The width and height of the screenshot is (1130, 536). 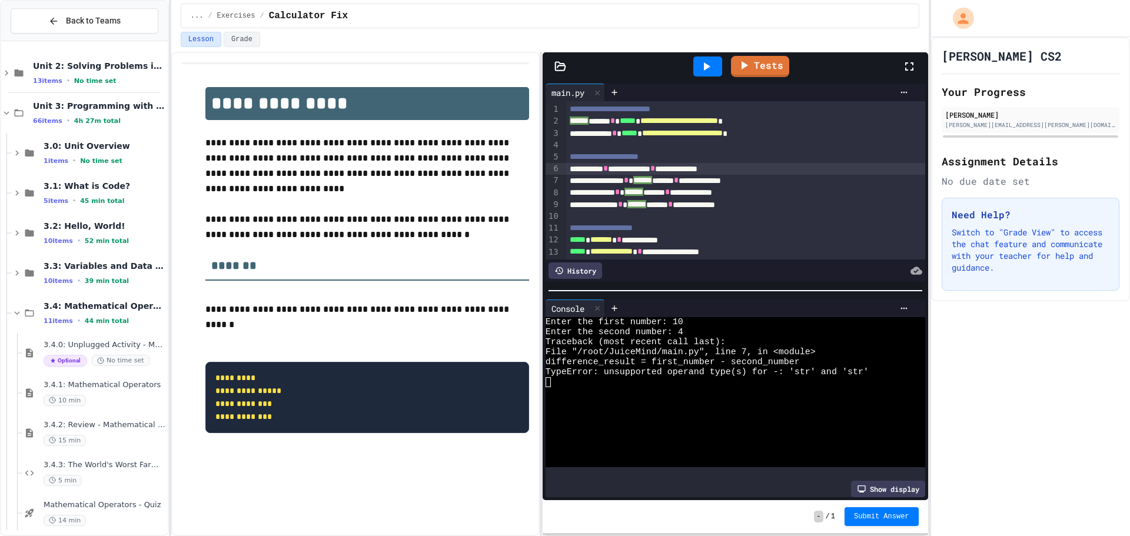 I want to click on span: 39 min total, so click(x=107, y=281).